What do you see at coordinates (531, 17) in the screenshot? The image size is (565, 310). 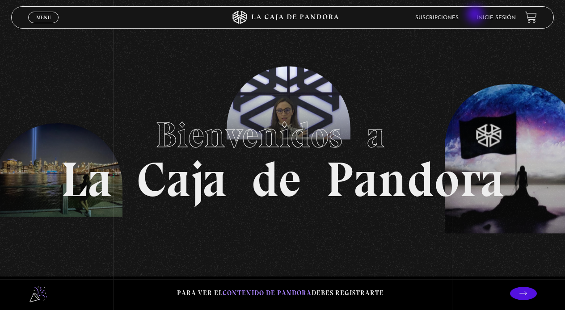 I see `a: View your shopping cart` at bounding box center [531, 17].